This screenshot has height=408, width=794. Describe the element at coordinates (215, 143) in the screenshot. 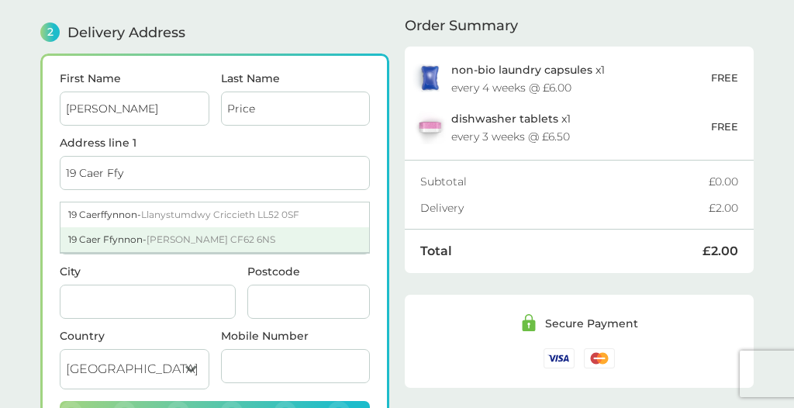

I see `label: Address line 1` at that location.